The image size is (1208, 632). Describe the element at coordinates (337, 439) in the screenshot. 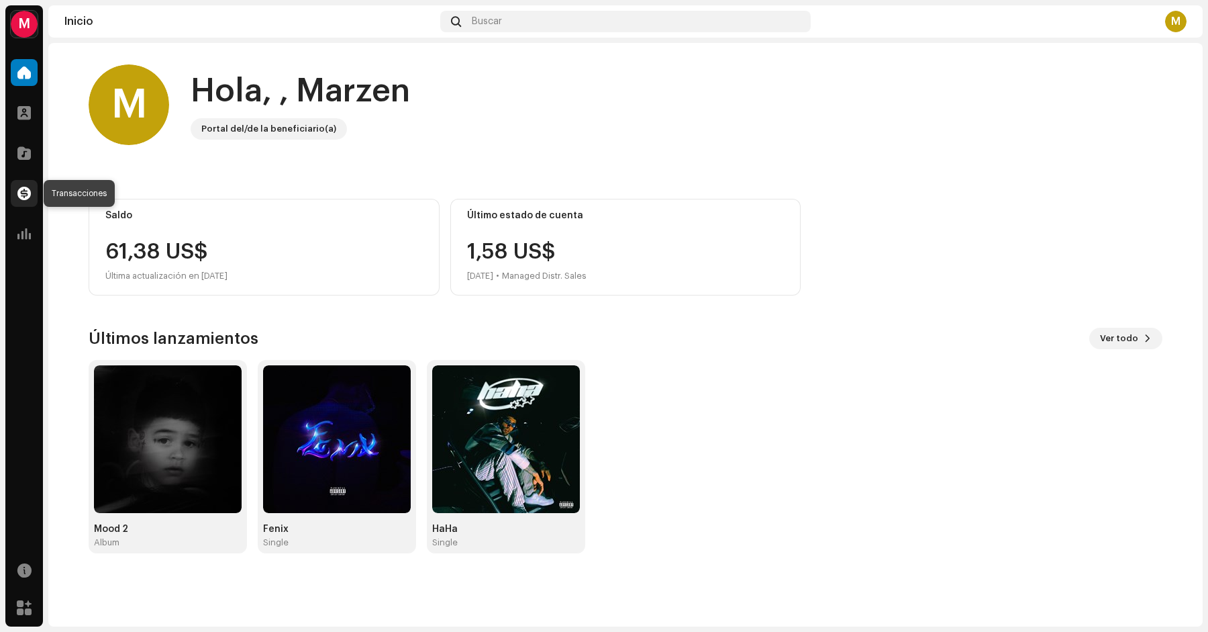

I see `img: b9327df7-413c-4d18-a357-6ddf0a1a72cf` at that location.